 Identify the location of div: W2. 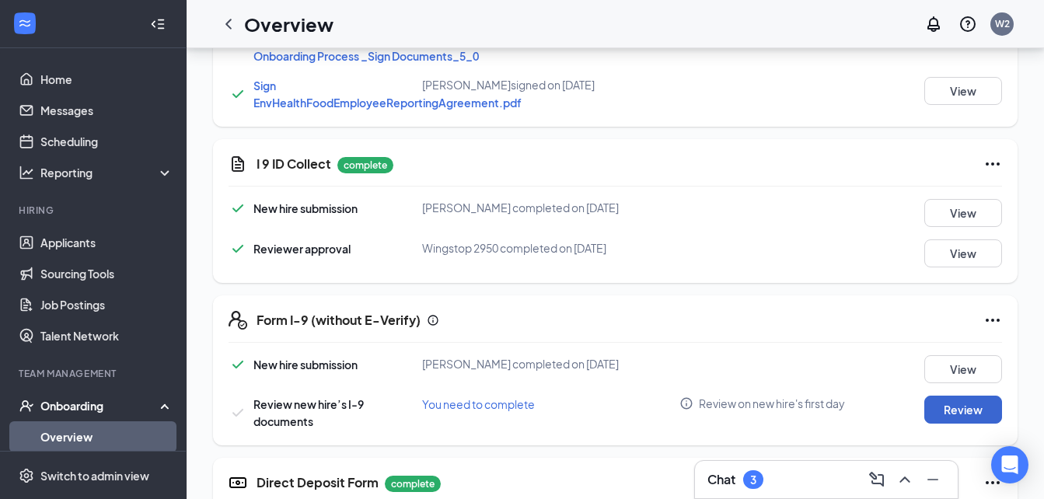
(1002, 23).